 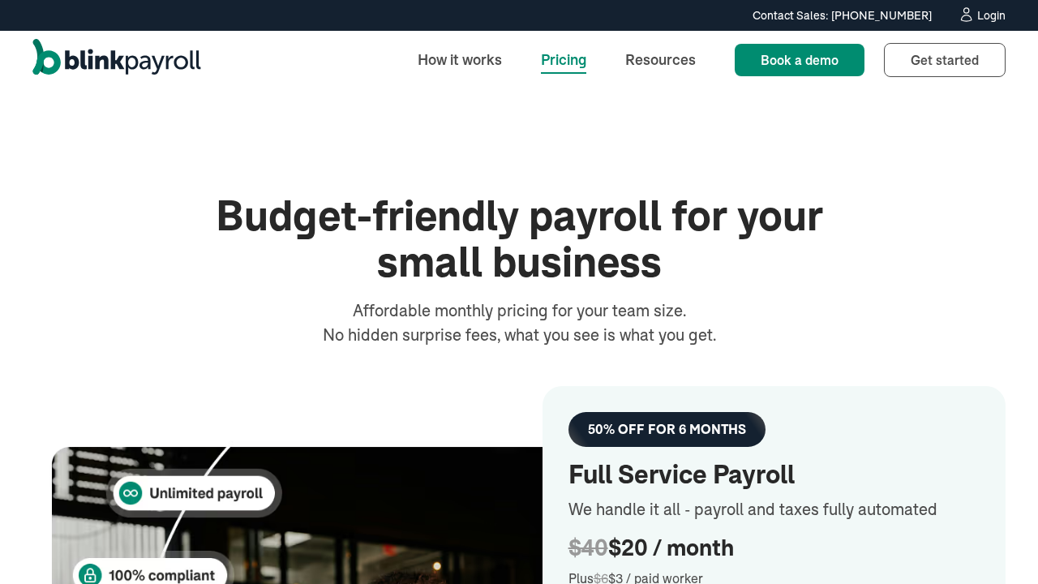 What do you see at coordinates (774, 509) in the screenshot?
I see `div: We handle it all - payroll and taxes fully automated` at bounding box center [774, 509].